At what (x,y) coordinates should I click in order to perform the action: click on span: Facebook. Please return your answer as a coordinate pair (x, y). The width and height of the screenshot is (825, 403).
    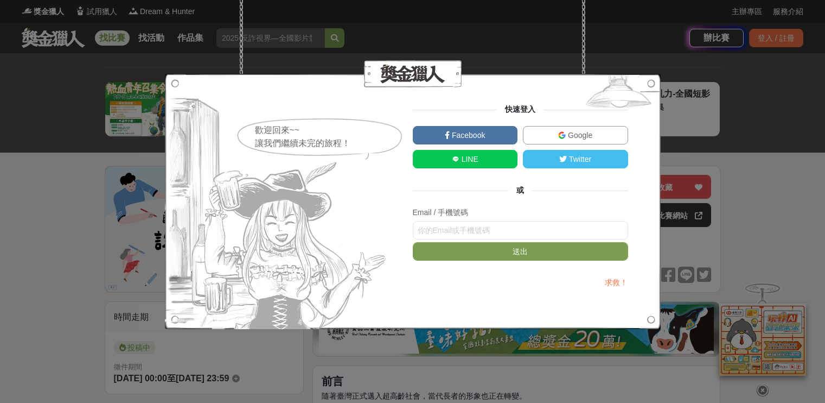
    Looking at the image, I should click on (467, 135).